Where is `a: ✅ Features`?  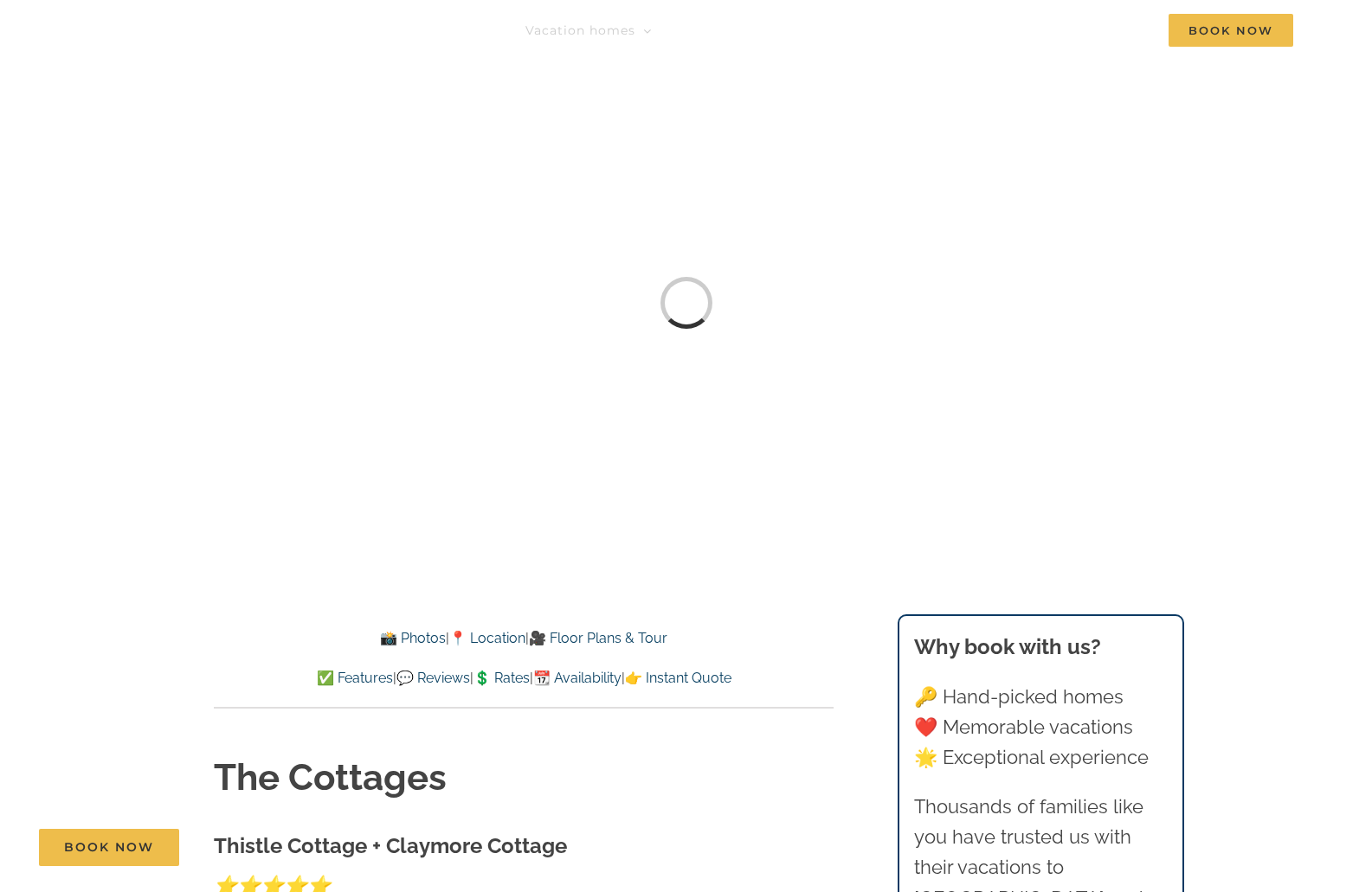
a: ✅ Features is located at coordinates (354, 678).